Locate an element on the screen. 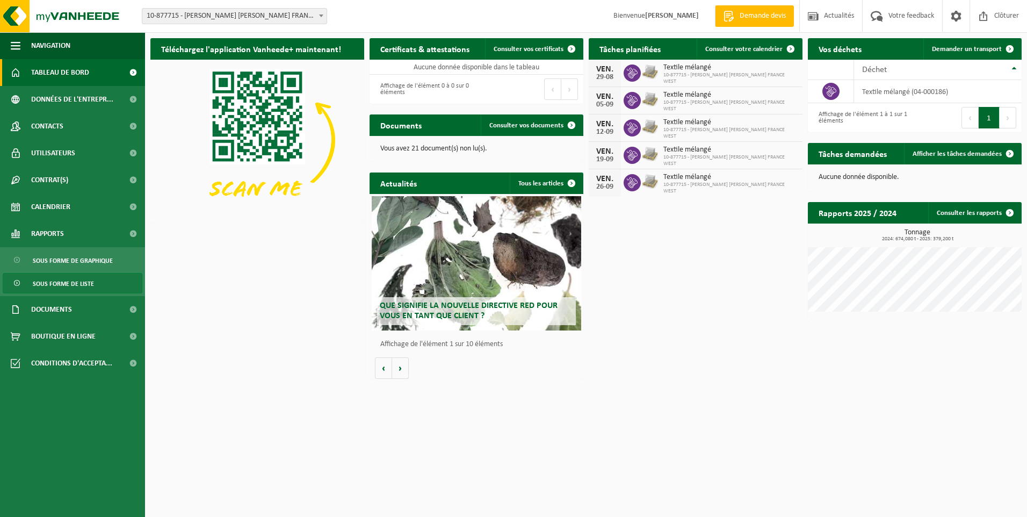 This screenshot has width=1027, height=517. a: Sous forme de graphique is located at coordinates (73, 260).